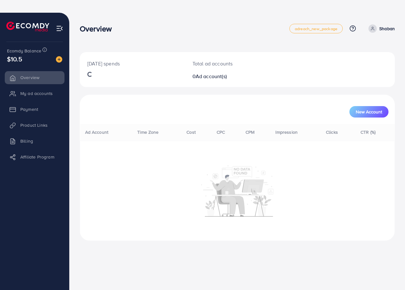  I want to click on img: logo, so click(28, 26).